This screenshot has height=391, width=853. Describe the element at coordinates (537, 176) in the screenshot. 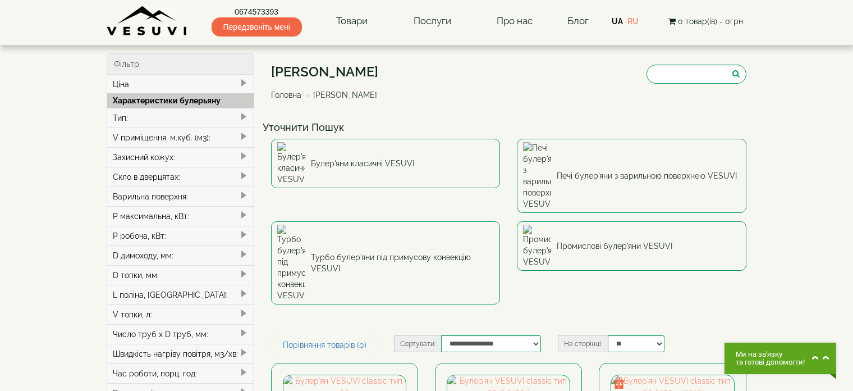

I see `img: Печі булер'яни з варильною поверхнею VESUVI` at that location.